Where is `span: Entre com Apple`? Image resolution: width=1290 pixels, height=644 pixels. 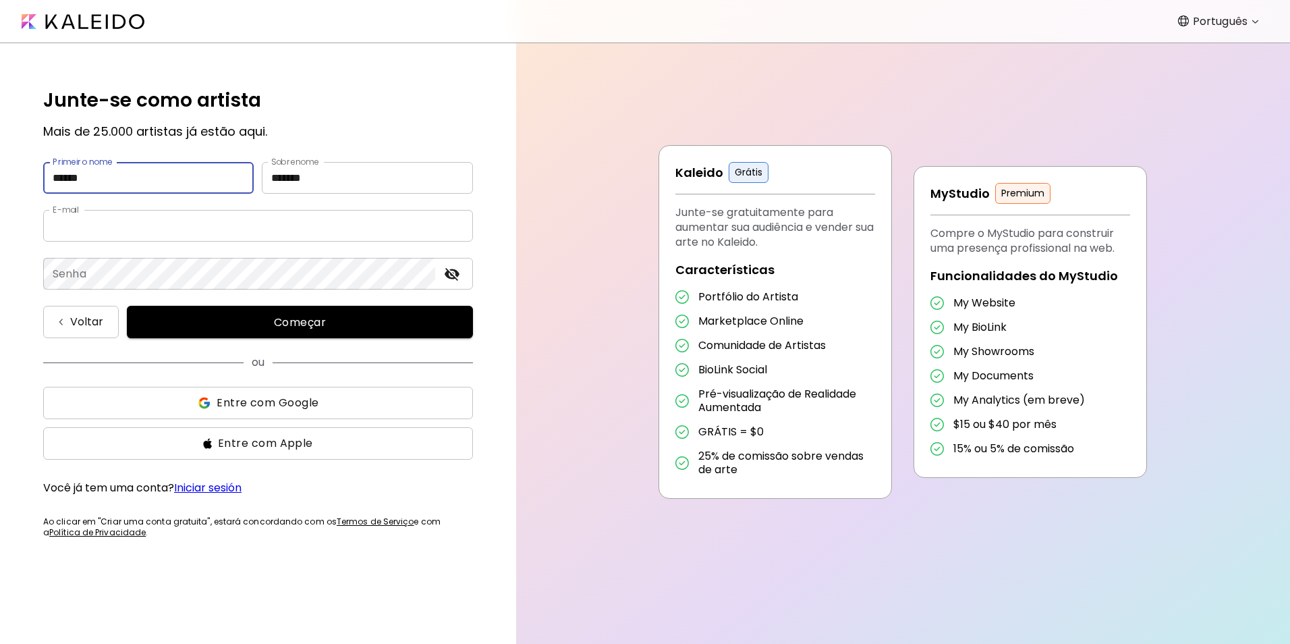 span: Entre com Apple is located at coordinates (265, 443).